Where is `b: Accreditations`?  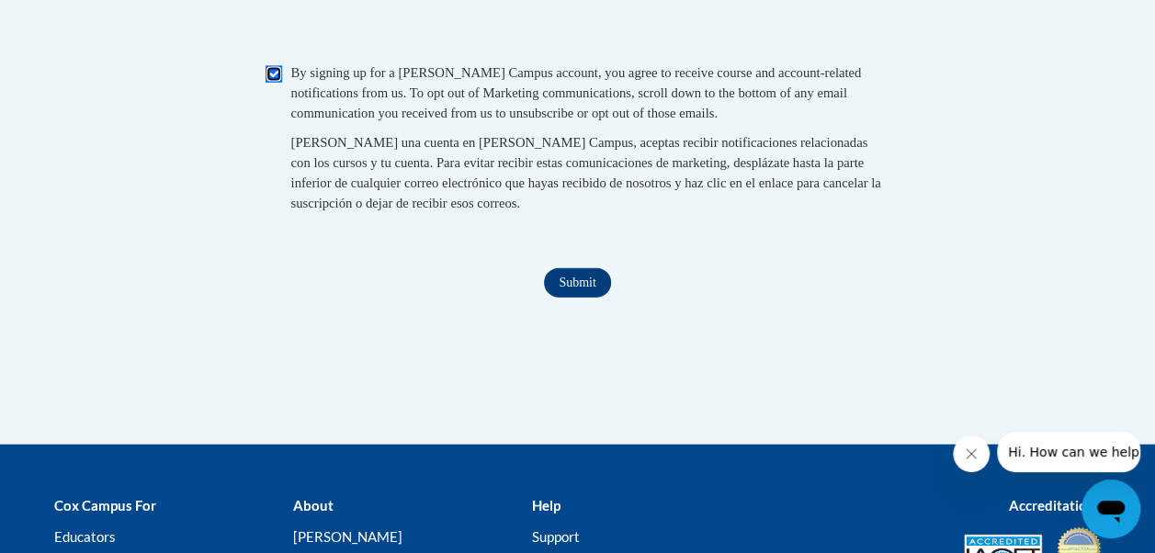 b: Accreditations is located at coordinates (1055, 505).